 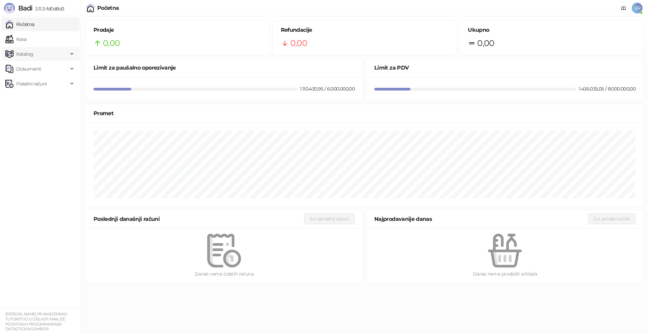 I want to click on div: Limit za PDV, so click(x=505, y=67).